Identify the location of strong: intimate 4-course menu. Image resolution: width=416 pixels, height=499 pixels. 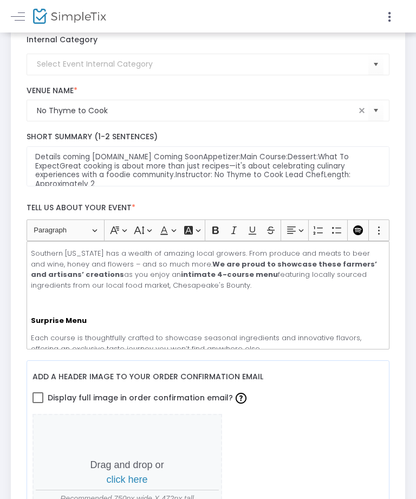
(229, 274).